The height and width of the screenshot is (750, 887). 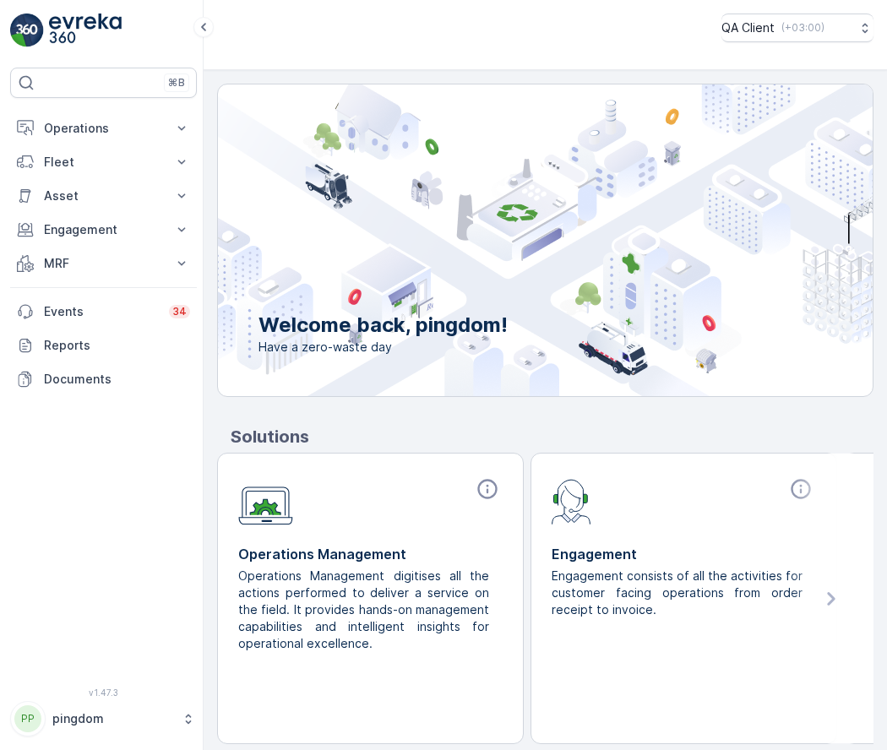 What do you see at coordinates (103, 346) in the screenshot?
I see `a: Reports` at bounding box center [103, 346].